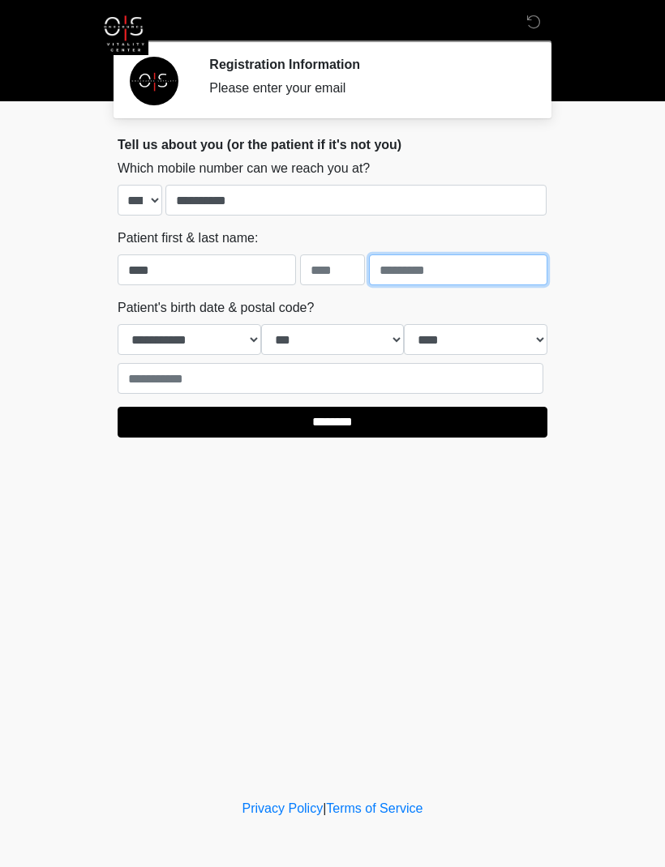 The width and height of the screenshot is (665, 867). Describe the element at coordinates (366, 88) in the screenshot. I see `div: Please enter your email` at that location.